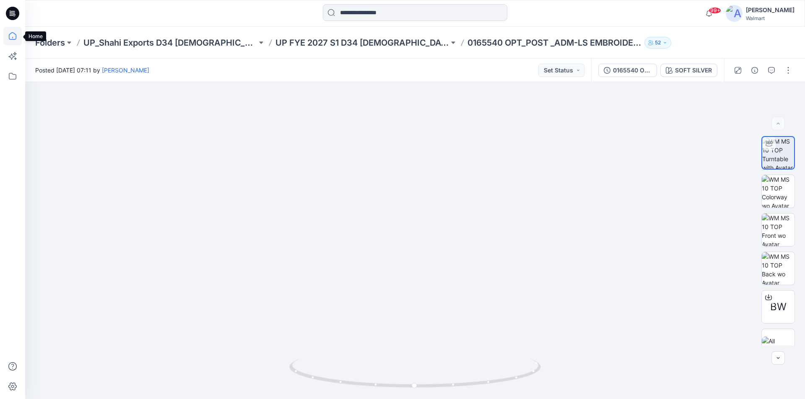 This screenshot has height=399, width=805. Describe the element at coordinates (778, 269) in the screenshot. I see `img: WM MS 10 TOP Back wo Avatar` at that location.